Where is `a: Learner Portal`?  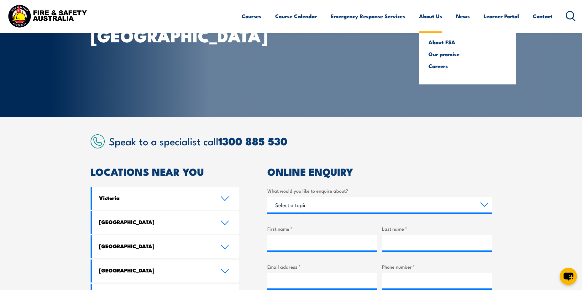 a: Learner Portal is located at coordinates (502, 16).